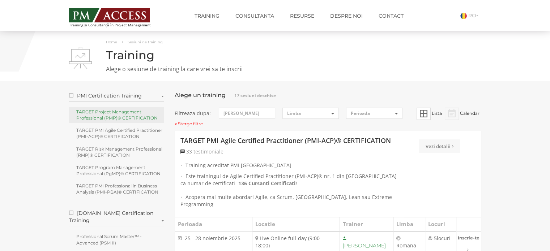  What do you see at coordinates (116, 97) in the screenshot?
I see `label: PMI Certification Training` at bounding box center [116, 97].